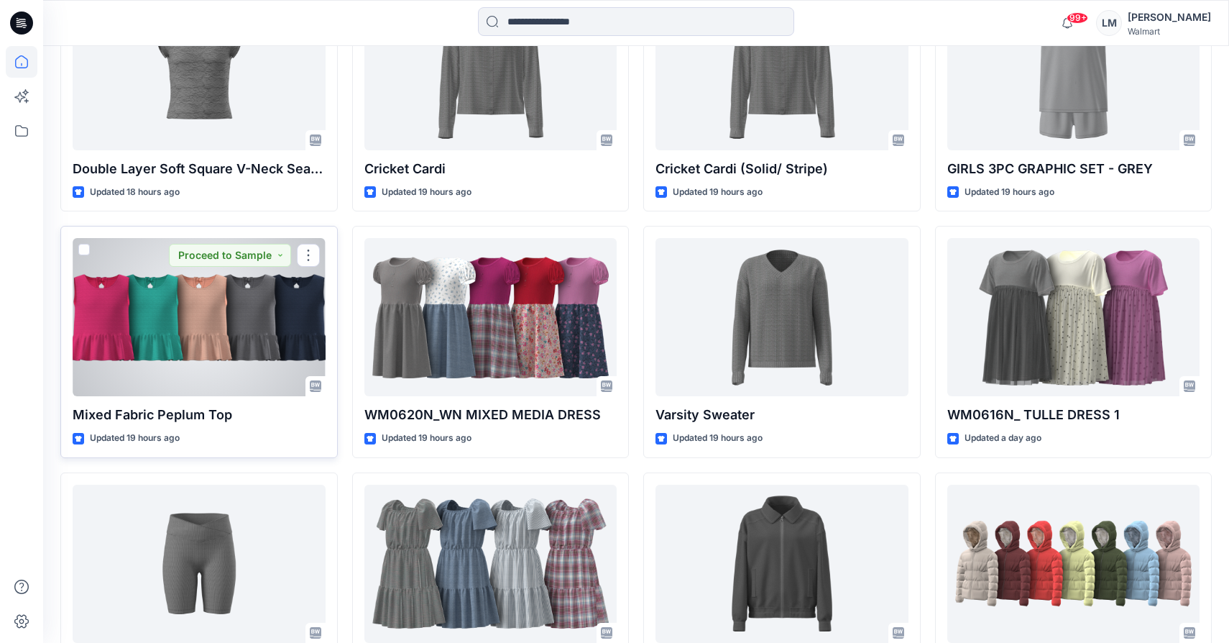 This screenshot has height=643, width=1229. What do you see at coordinates (1003, 438) in the screenshot?
I see `p: Updated a day ago` at bounding box center [1003, 438].